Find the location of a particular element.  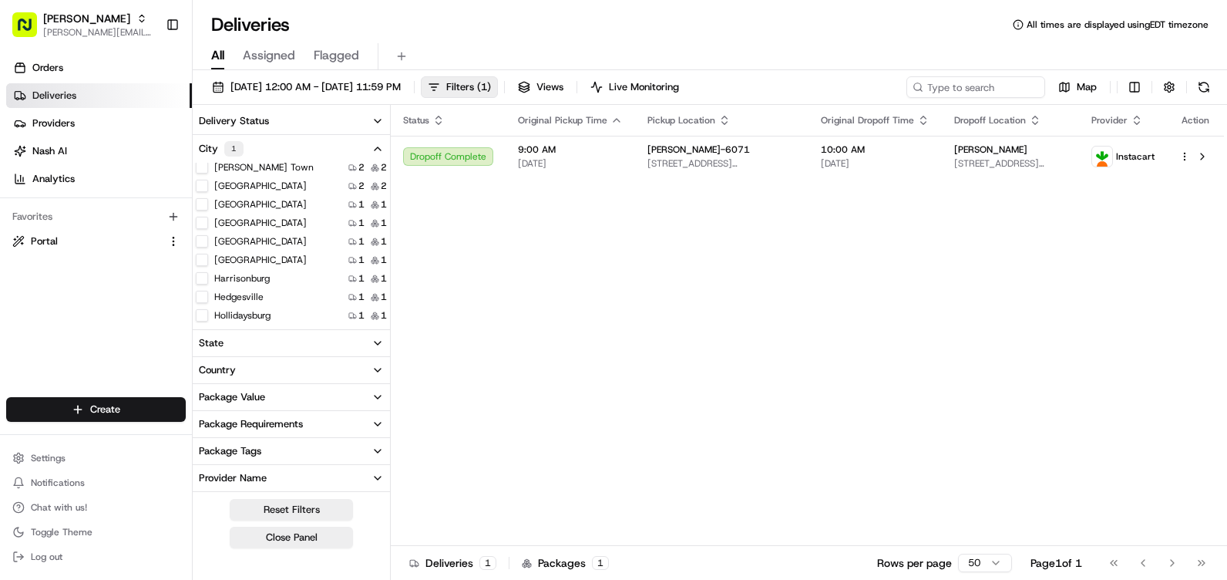

span: Assigned is located at coordinates (269, 56).